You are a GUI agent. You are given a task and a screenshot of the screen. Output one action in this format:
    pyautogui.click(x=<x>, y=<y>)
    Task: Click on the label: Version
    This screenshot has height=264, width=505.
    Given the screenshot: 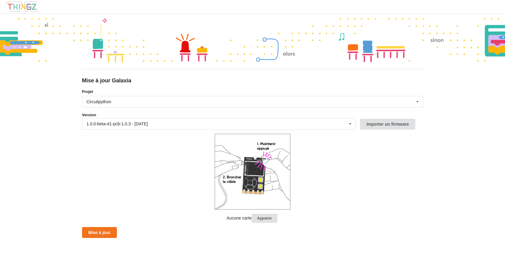 What is the action you would take?
    pyautogui.click(x=89, y=115)
    